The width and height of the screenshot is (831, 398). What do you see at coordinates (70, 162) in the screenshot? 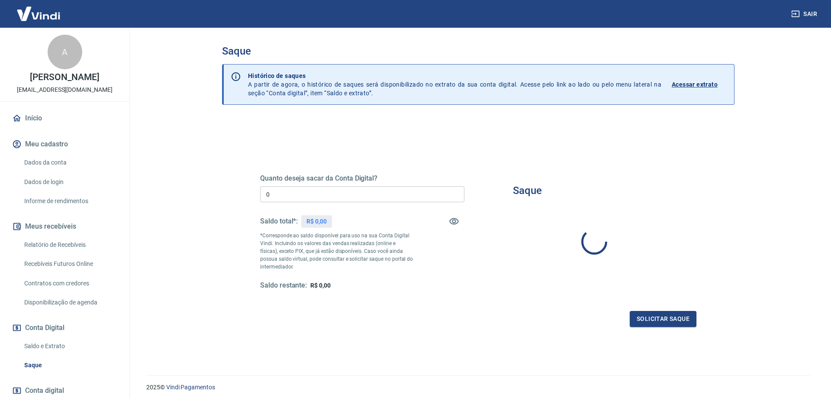
I see `a: Dados da conta` at bounding box center [70, 162].